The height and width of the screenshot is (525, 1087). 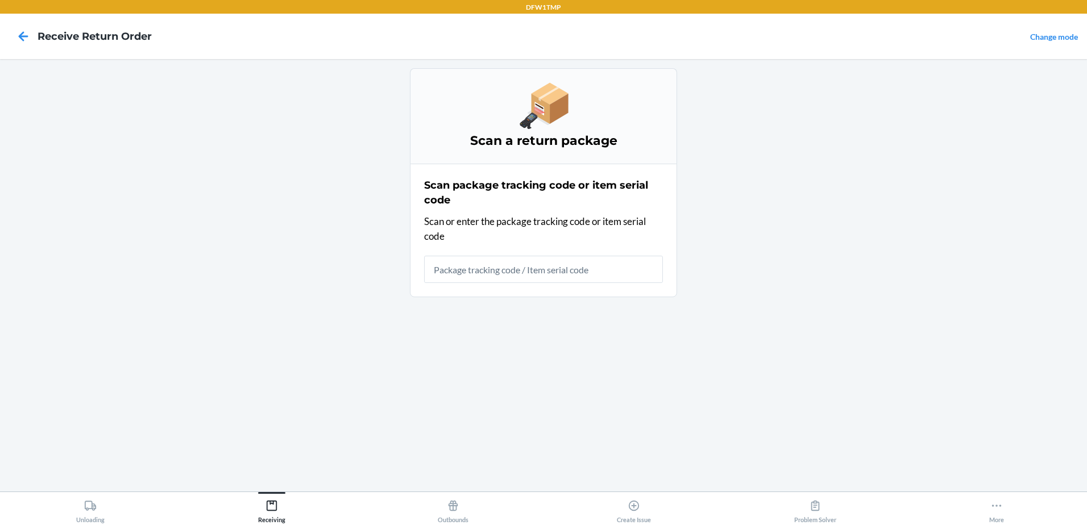 What do you see at coordinates (815, 508) in the screenshot?
I see `button: Problem Solver` at bounding box center [815, 508].